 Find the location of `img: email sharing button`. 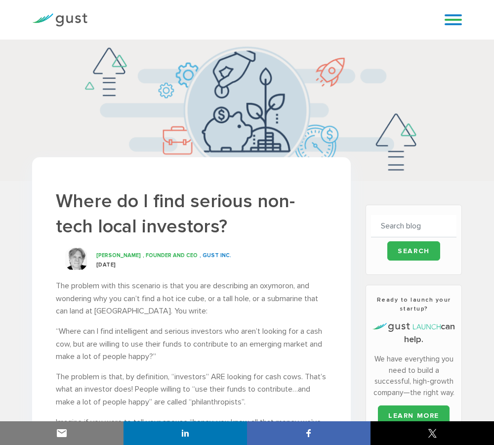

img: email sharing button is located at coordinates (62, 433).